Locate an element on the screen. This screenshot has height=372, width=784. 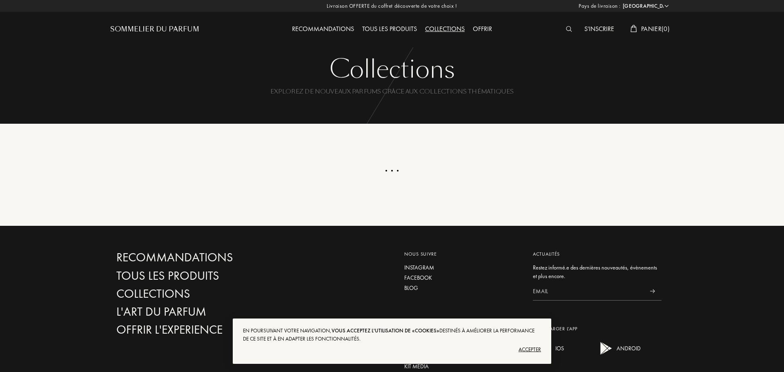
div: Blog is located at coordinates (462, 288).